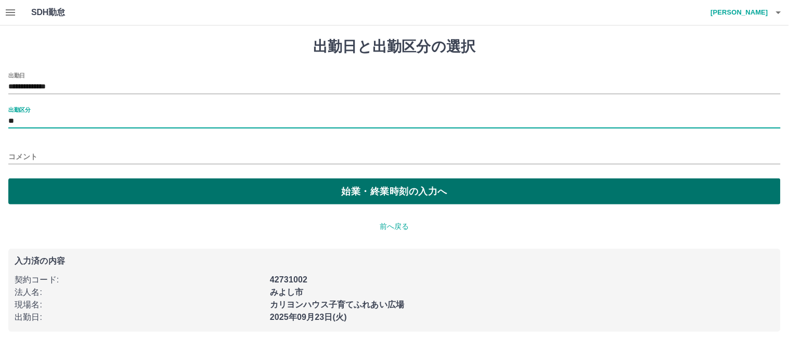  What do you see at coordinates (394, 261) in the screenshot?
I see `p: 入力済の内容` at bounding box center [394, 261].